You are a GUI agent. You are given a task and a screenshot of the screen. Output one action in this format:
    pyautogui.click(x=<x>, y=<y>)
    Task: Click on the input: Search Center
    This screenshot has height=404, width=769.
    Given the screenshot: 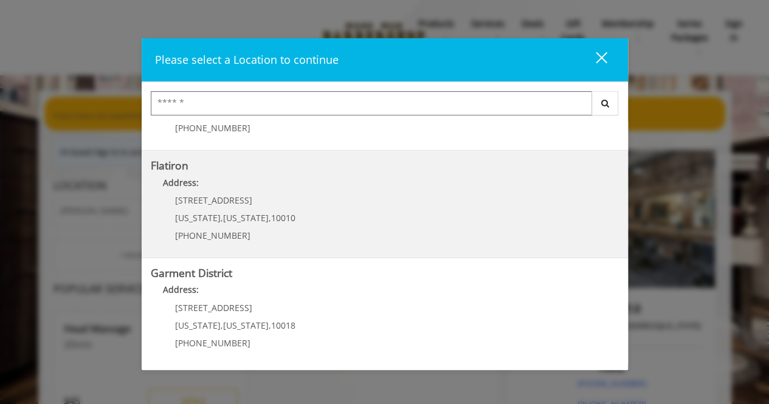 What is the action you would take?
    pyautogui.click(x=371, y=103)
    